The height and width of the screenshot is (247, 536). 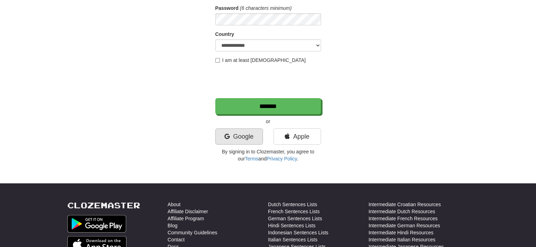 I want to click on a: Hindi Sentences Lists, so click(x=292, y=226).